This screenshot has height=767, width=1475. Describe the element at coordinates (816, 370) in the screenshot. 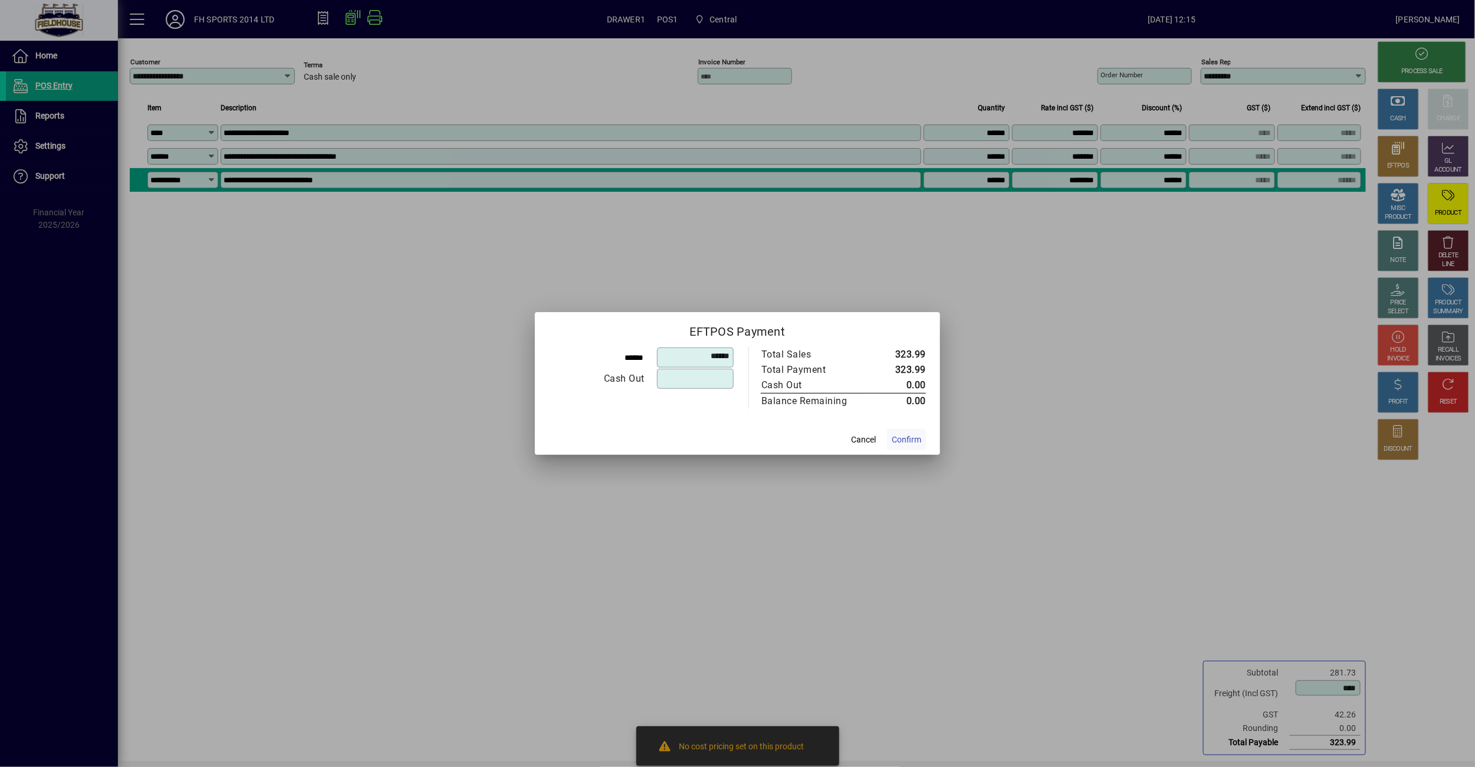

I see `td: Total Payment` at that location.